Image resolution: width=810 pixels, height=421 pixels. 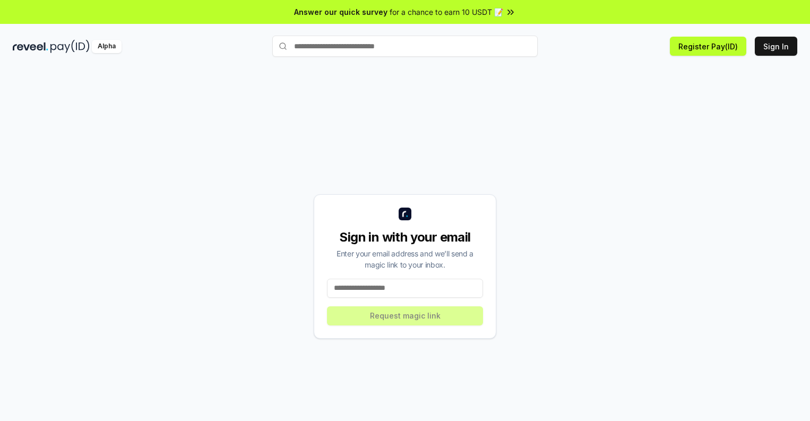 What do you see at coordinates (107, 46) in the screenshot?
I see `div: Alpha` at bounding box center [107, 46].